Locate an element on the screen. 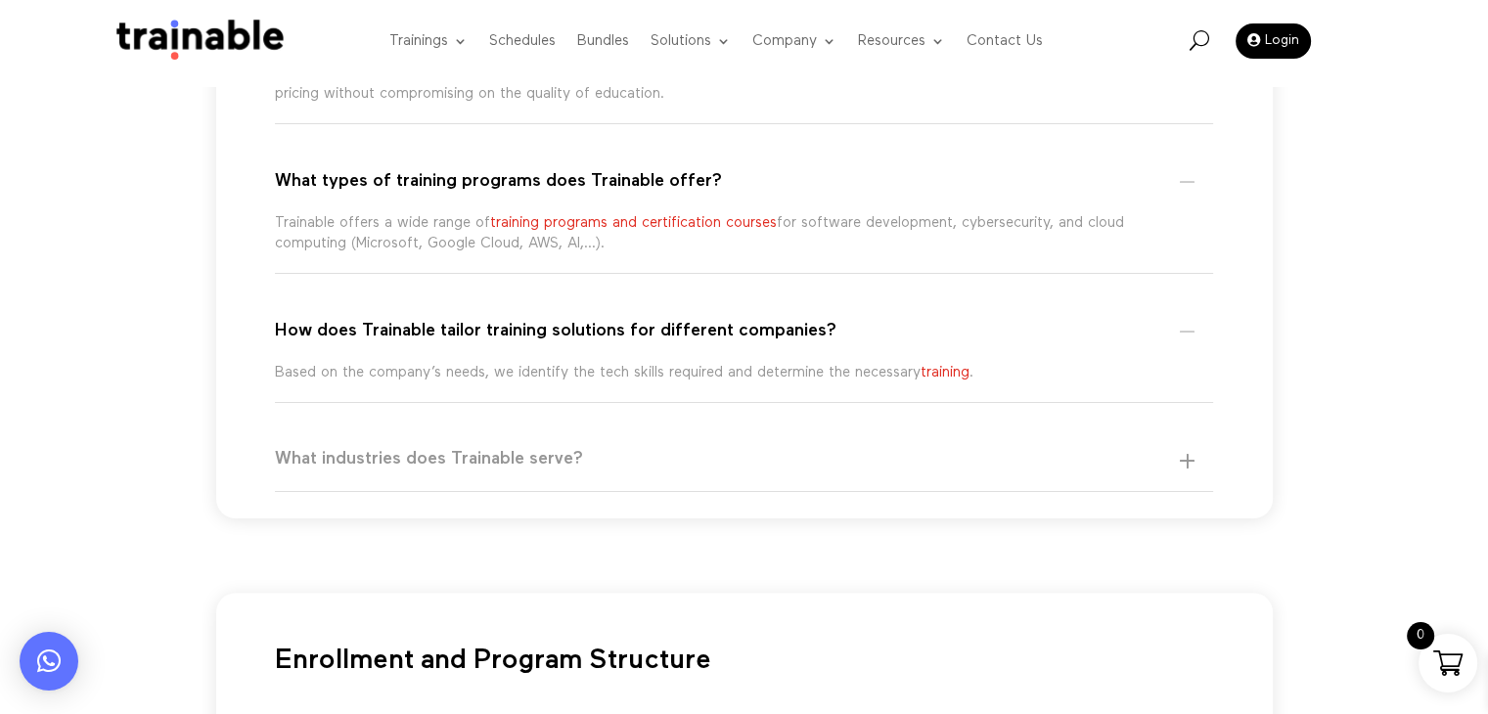 This screenshot has height=714, width=1488. a: Solutions is located at coordinates (691, 41).